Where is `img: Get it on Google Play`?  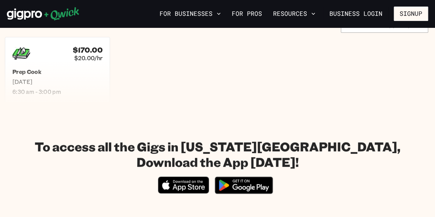 img: Get it on Google Play is located at coordinates (244, 185).